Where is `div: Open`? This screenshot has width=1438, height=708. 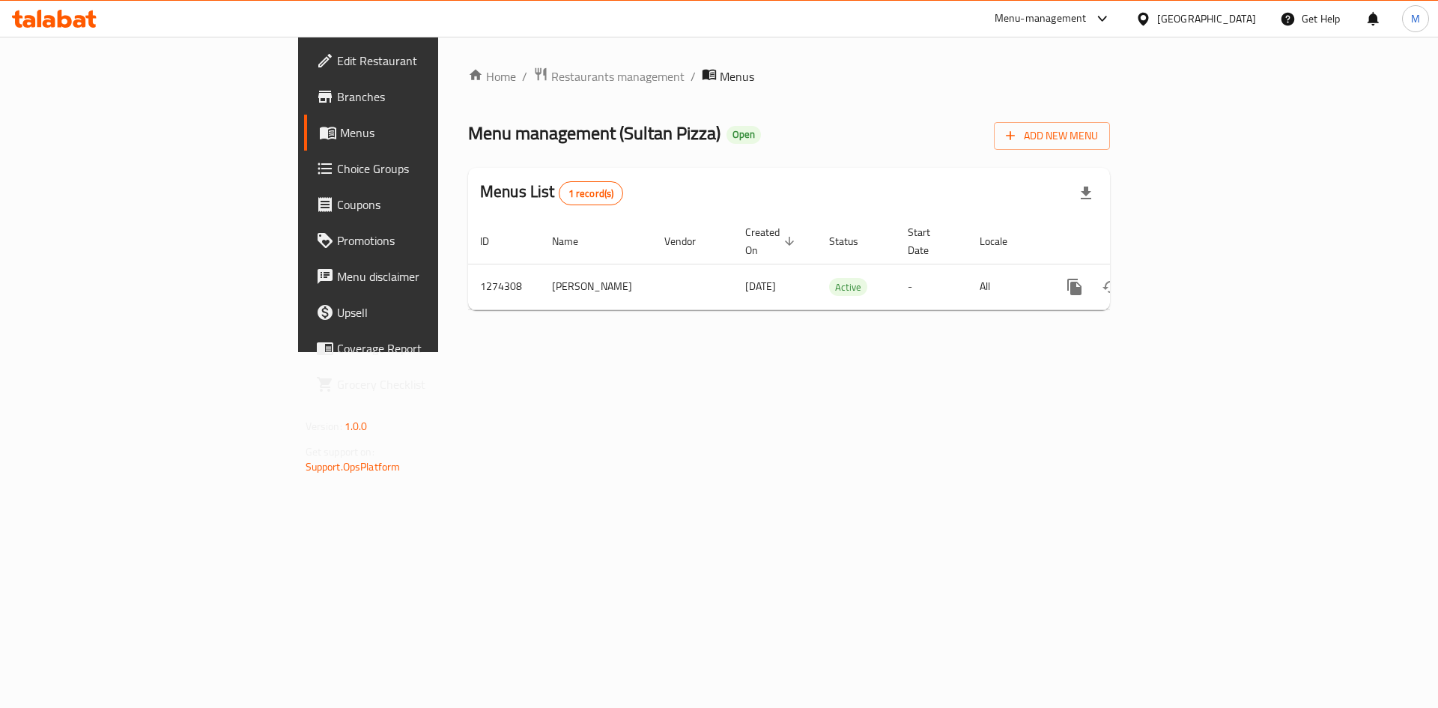
div: Open is located at coordinates (744, 135).